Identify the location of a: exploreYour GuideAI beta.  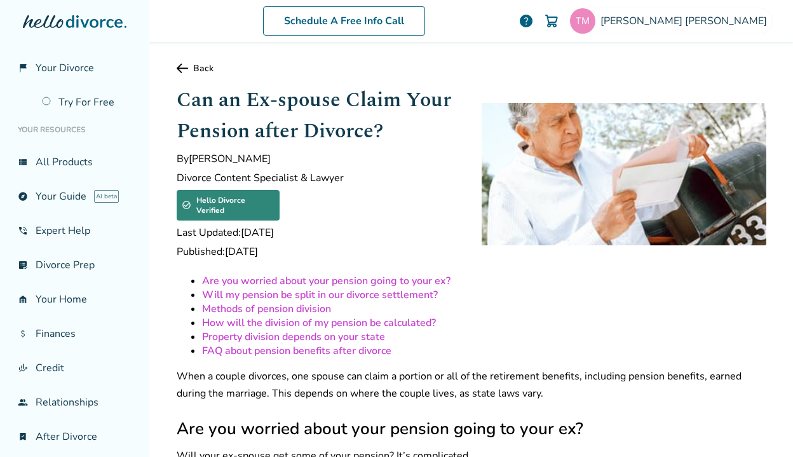
(74, 196).